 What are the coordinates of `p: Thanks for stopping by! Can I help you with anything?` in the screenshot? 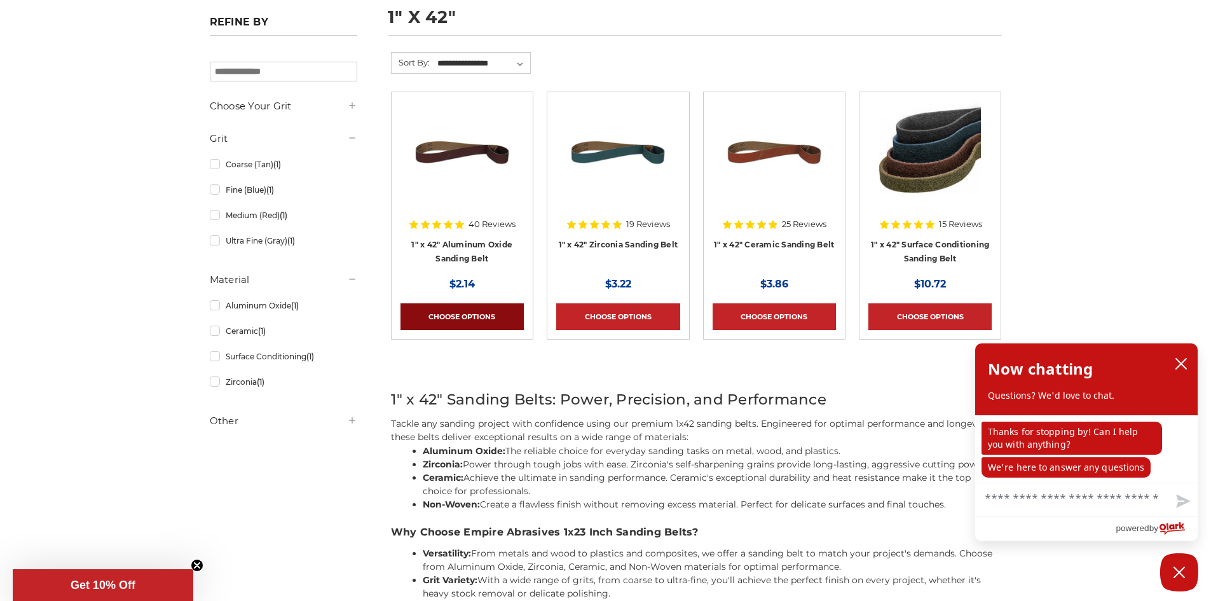 It's located at (1071, 438).